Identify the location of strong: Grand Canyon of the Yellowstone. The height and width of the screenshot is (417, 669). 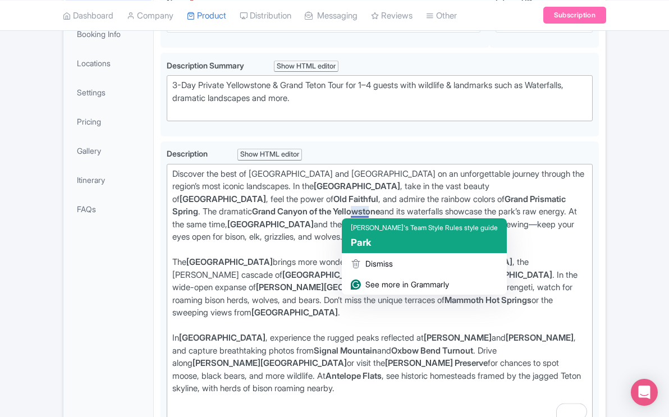
(316, 211).